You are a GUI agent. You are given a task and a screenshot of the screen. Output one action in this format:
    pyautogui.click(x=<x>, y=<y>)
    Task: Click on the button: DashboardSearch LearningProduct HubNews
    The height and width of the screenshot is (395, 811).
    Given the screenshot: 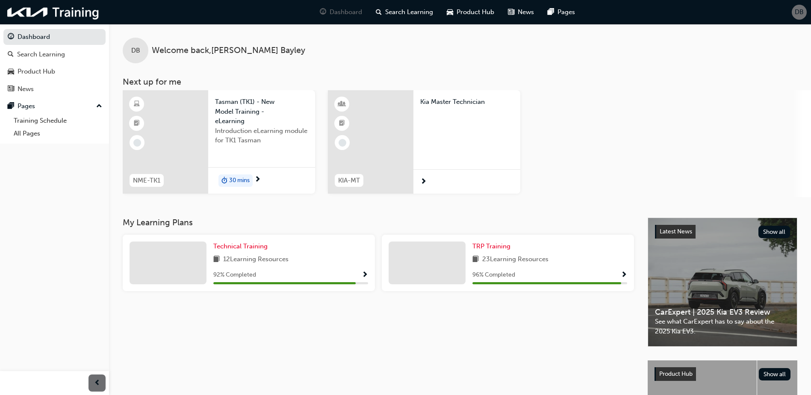 What is the action you would take?
    pyautogui.click(x=54, y=63)
    